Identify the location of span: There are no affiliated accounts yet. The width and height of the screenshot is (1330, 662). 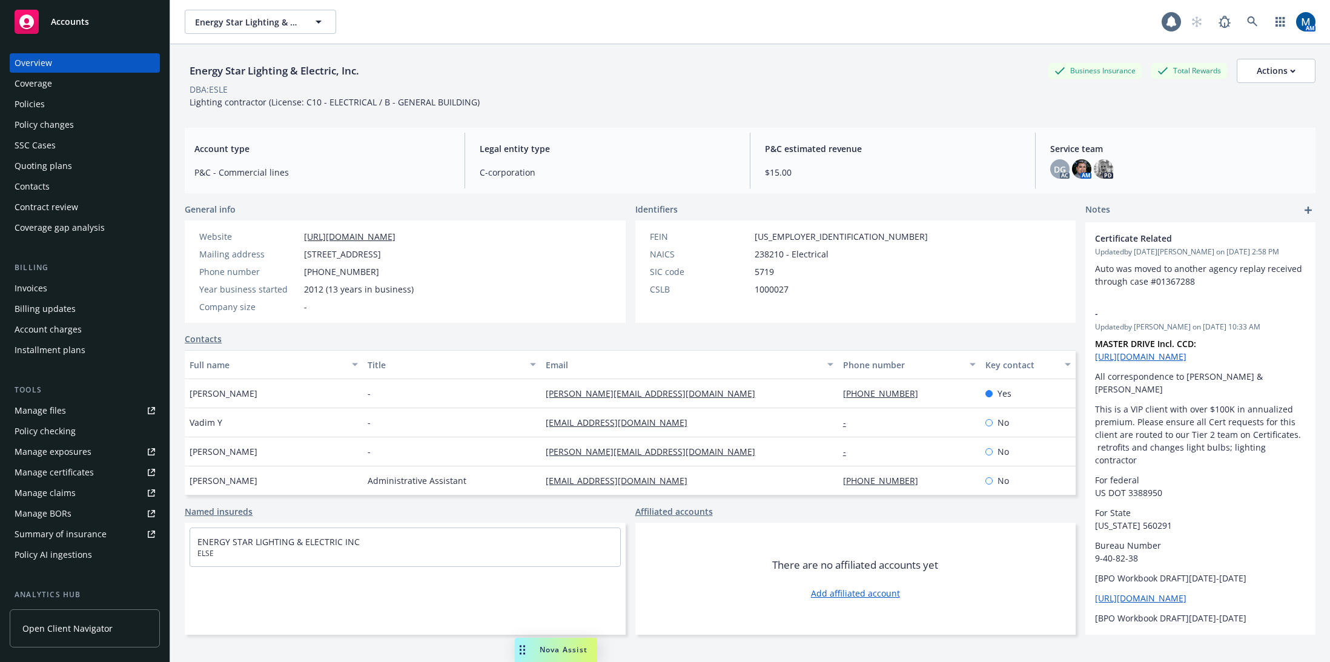
(855, 565).